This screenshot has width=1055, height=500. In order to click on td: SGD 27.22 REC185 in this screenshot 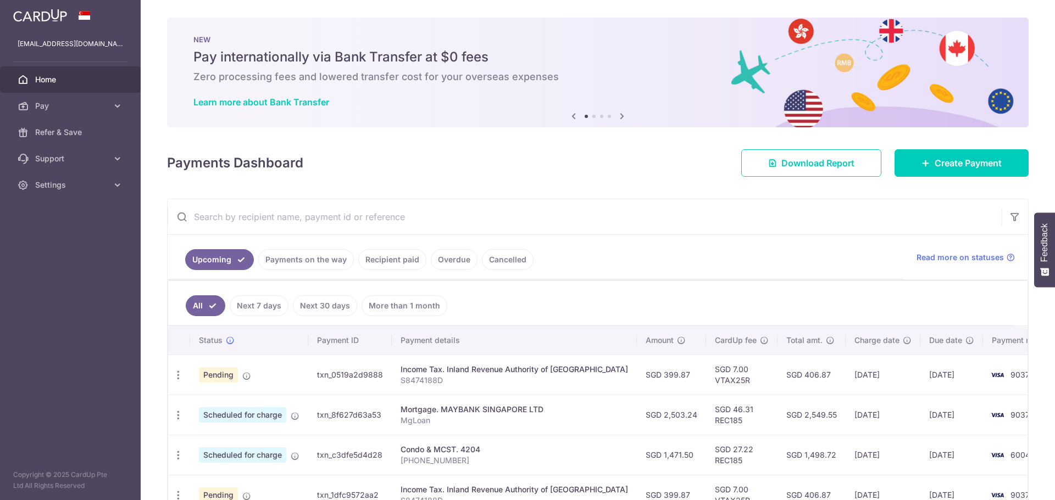, I will do `click(742, 455)`.